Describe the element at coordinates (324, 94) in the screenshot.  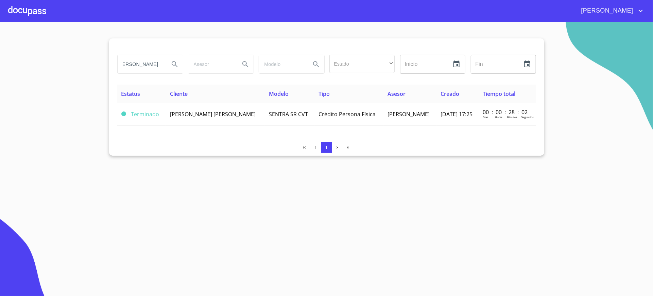
I see `span: Tipo` at that location.